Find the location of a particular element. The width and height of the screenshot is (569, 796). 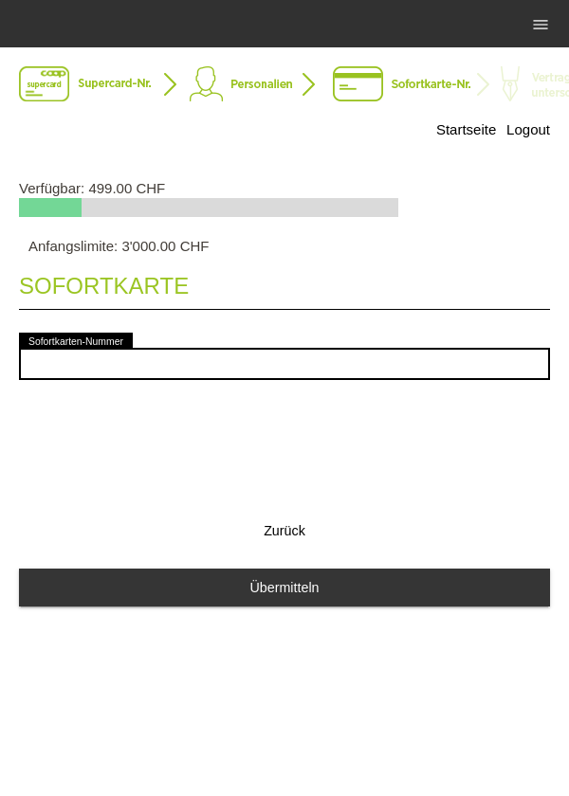

a: Startseite is located at coordinates (465, 129).